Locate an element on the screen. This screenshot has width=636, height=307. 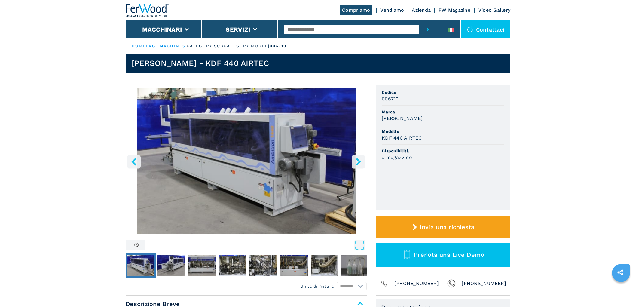
button: Macchinari is located at coordinates (162, 29).